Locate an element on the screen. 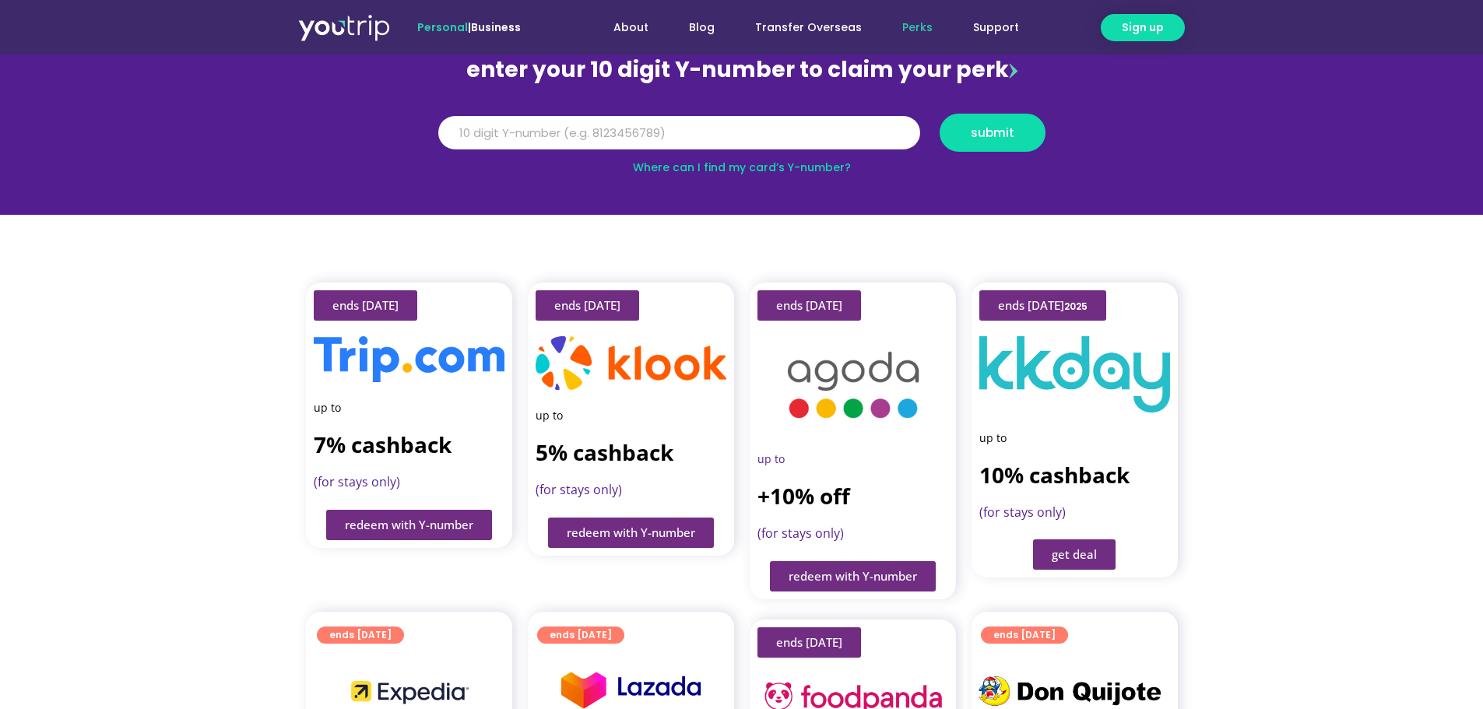 This screenshot has height=709, width=1483. div: enter your 10 digit Y-number to claim your perk is located at coordinates (742, 70).